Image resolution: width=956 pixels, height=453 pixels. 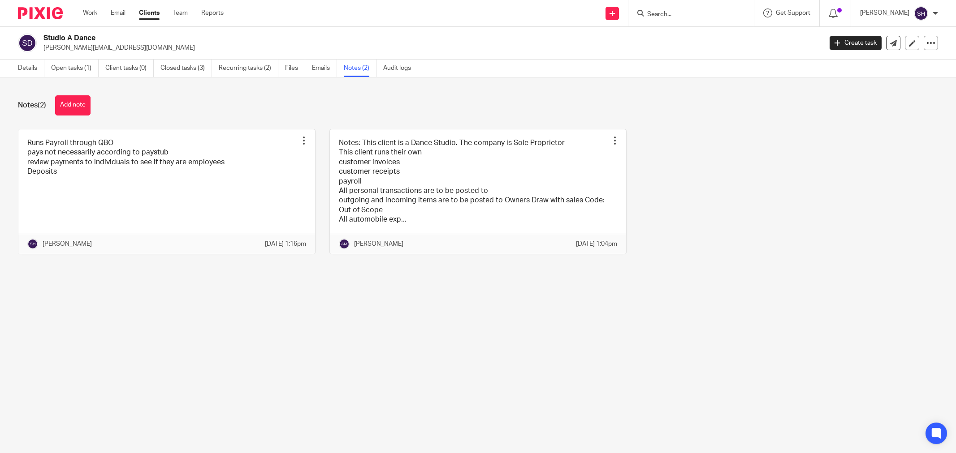 What do you see at coordinates (186, 68) in the screenshot?
I see `a: Closed tasks (3)` at bounding box center [186, 68].